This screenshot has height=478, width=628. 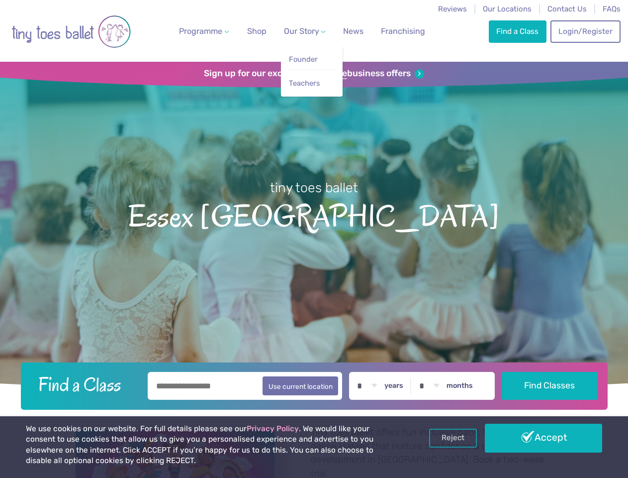 I want to click on label: months, so click(x=460, y=386).